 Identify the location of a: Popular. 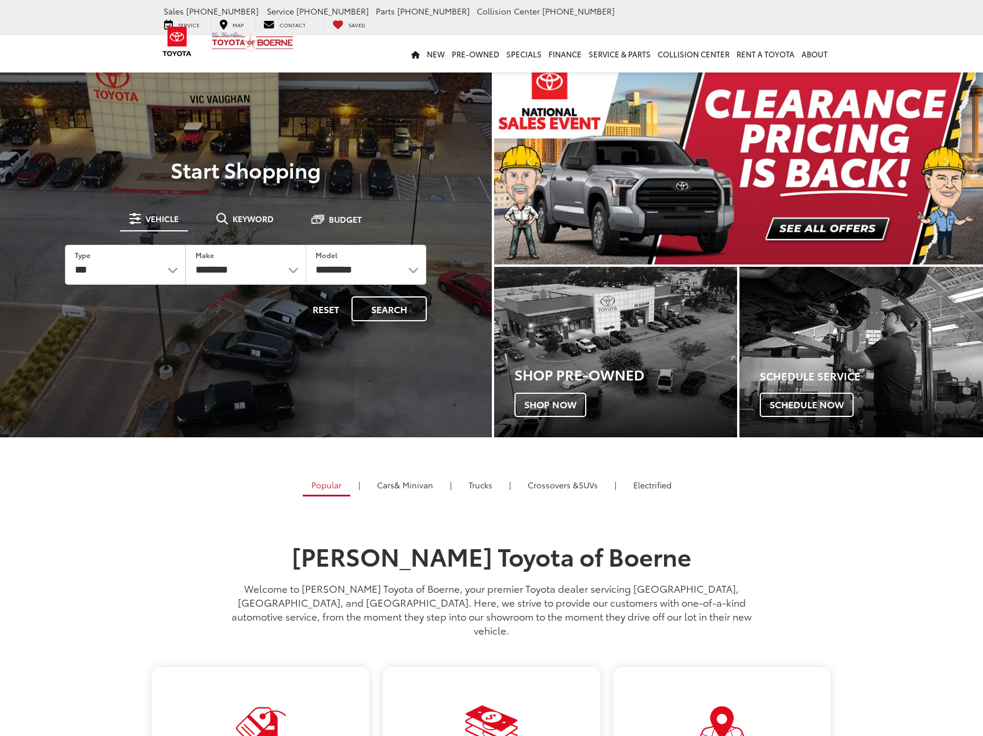
(327, 486).